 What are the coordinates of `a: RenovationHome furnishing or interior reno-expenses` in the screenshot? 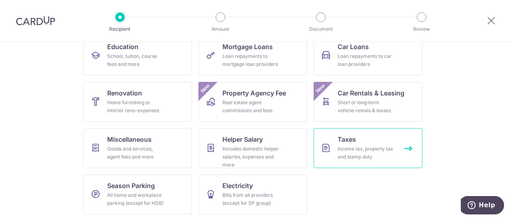 It's located at (138, 102).